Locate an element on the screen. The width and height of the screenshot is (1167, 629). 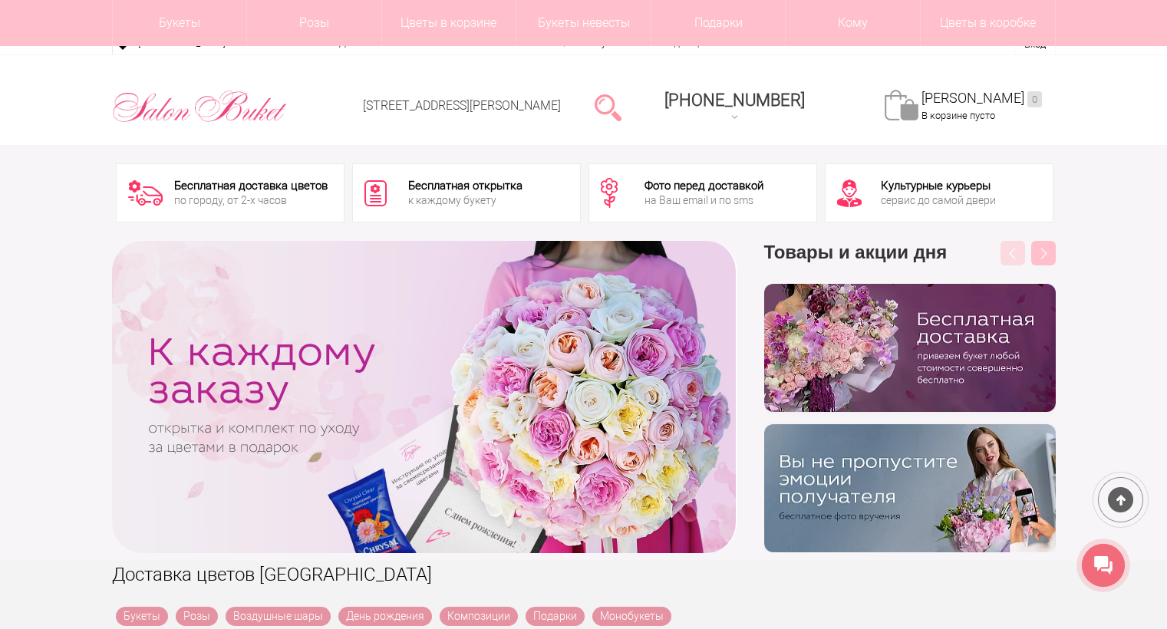
div: Бесплатная доставка цветов is located at coordinates (251, 186).